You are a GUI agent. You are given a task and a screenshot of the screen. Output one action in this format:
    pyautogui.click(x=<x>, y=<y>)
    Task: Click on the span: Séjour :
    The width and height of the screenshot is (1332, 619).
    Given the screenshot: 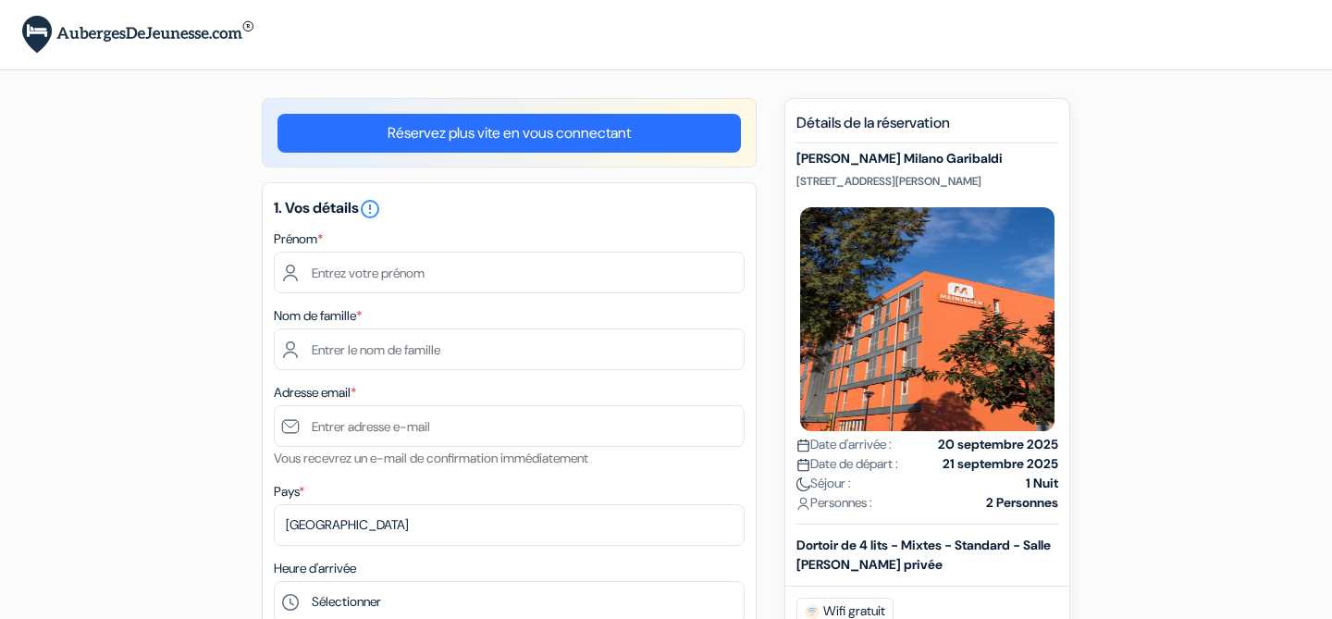 What is the action you would take?
    pyautogui.click(x=824, y=483)
    